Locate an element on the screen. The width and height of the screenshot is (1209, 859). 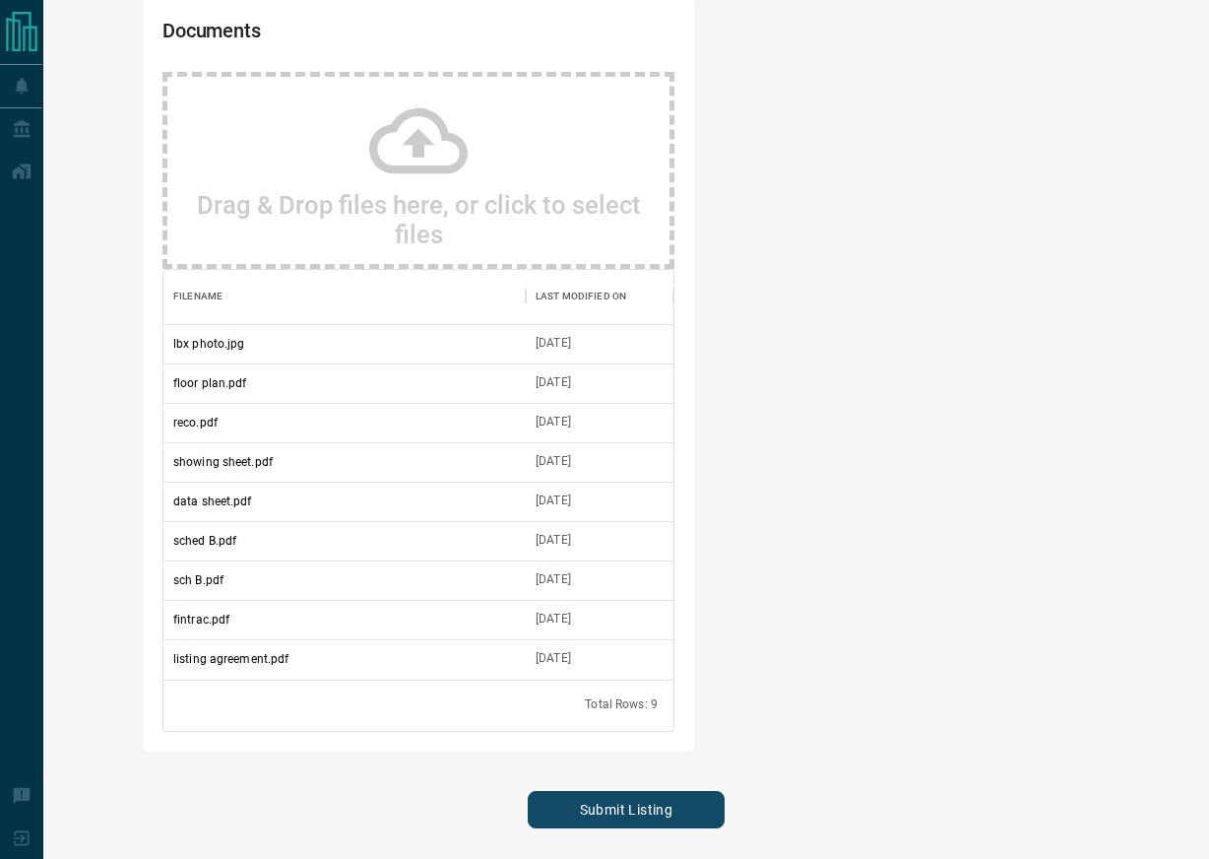
p: data sheet.pdf is located at coordinates (213, 501).